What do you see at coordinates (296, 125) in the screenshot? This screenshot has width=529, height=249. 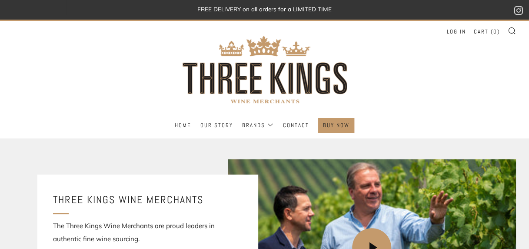 I see `a: Contact` at bounding box center [296, 125].